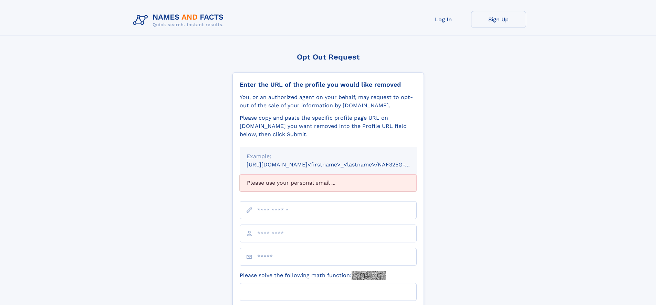  Describe the element at coordinates (328, 183) in the screenshot. I see `div: Please use your personal email ...` at that location.